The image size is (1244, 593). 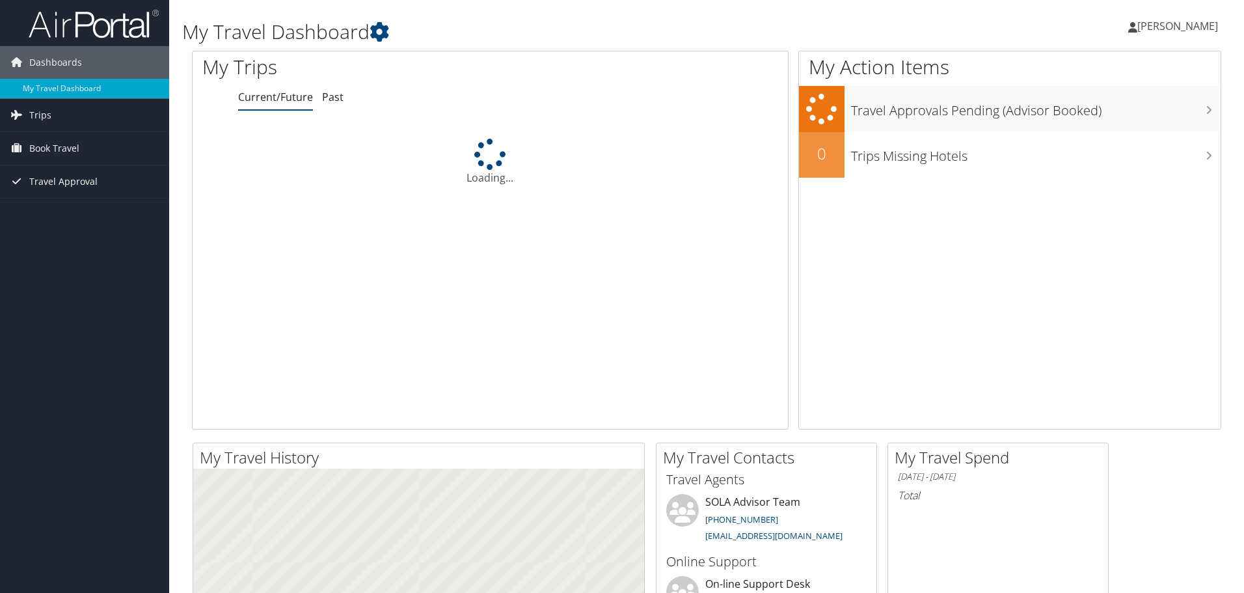 I want to click on a: Current/Future, so click(x=275, y=97).